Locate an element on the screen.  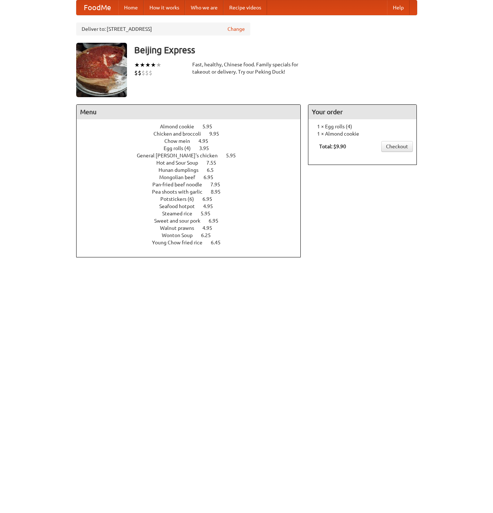
a: Young Chow fried rice 6.45 is located at coordinates (193, 243).